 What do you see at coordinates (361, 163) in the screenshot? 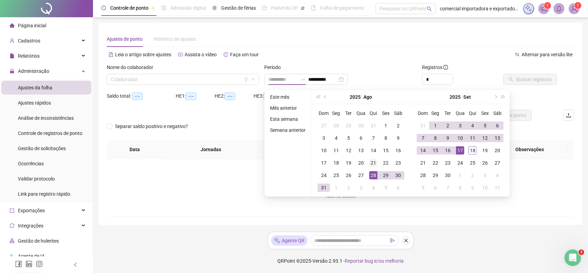
I see `td: 2025-08-20` at bounding box center [361, 163].